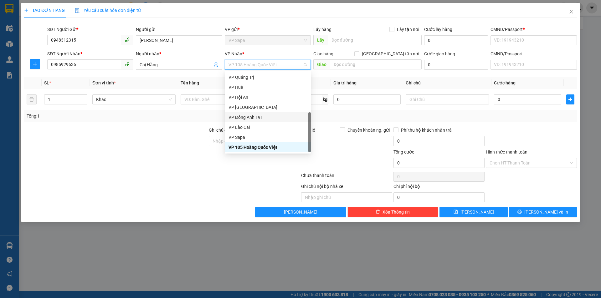 The width and height of the screenshot is (601, 298). I want to click on input: Cước giao hàng, so click(456, 65).